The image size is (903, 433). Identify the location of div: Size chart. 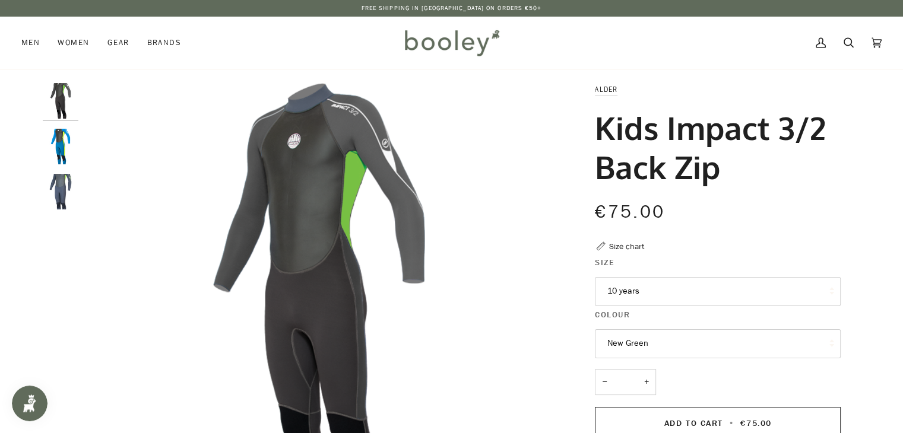
(626, 246).